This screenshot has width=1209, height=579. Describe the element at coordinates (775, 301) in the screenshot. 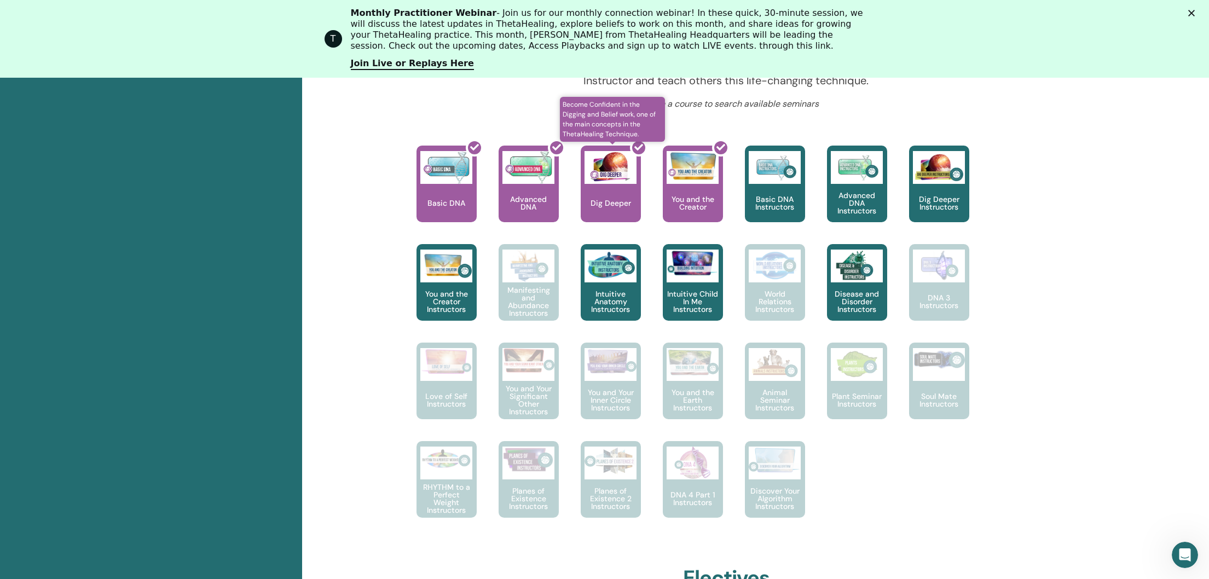

I see `p: World Relations Instructors` at that location.